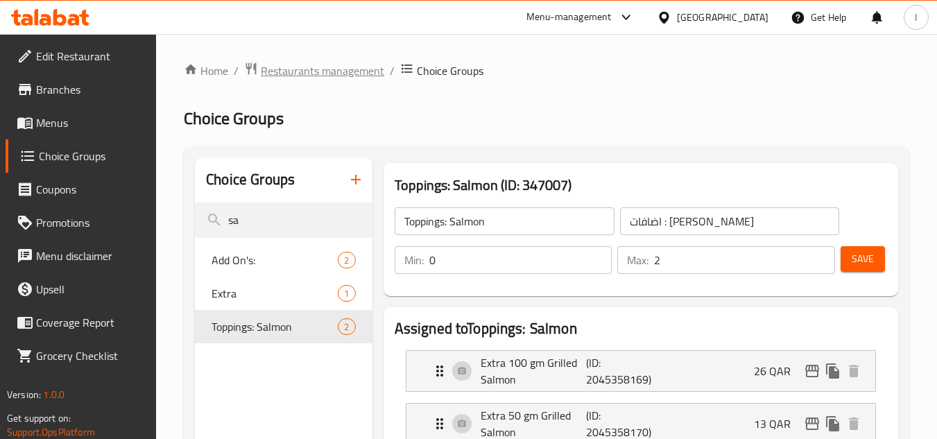 Image resolution: width=937 pixels, height=439 pixels. What do you see at coordinates (863, 259) in the screenshot?
I see `span: Save` at bounding box center [863, 259].